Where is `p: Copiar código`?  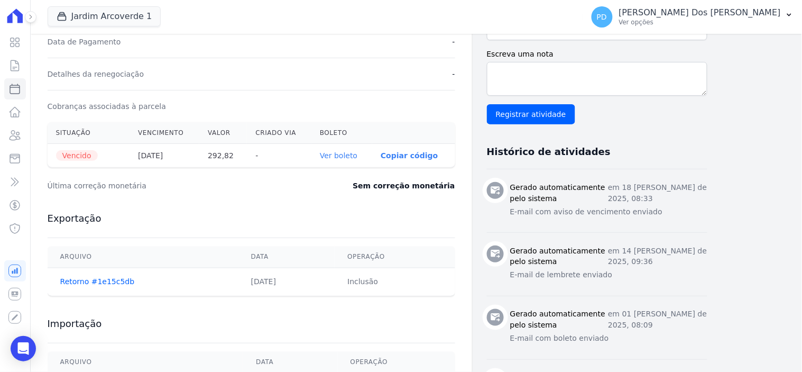 p: Copiar código is located at coordinates (409, 156).